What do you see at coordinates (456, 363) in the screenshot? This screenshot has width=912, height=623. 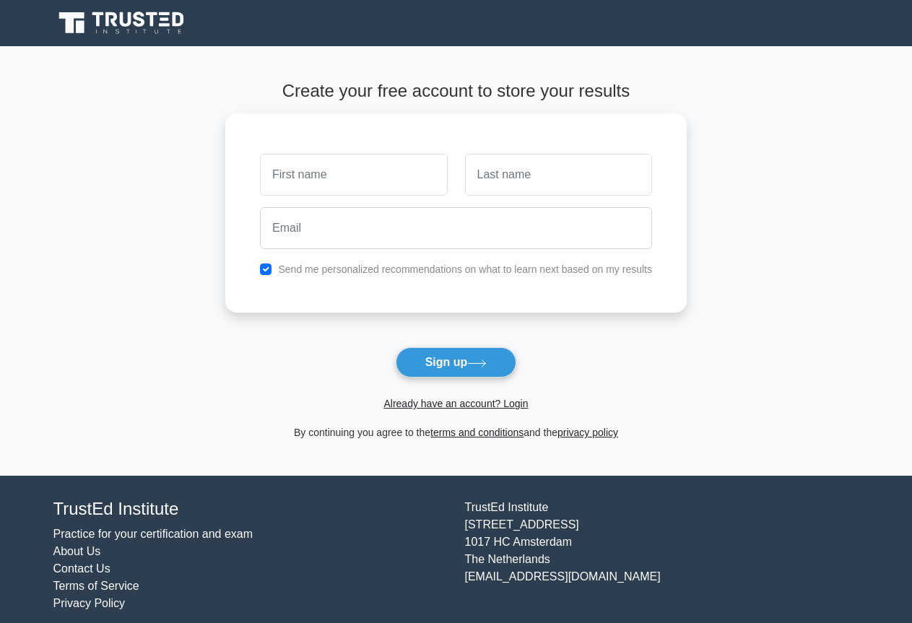 I see `button: Sign up` at bounding box center [456, 363].